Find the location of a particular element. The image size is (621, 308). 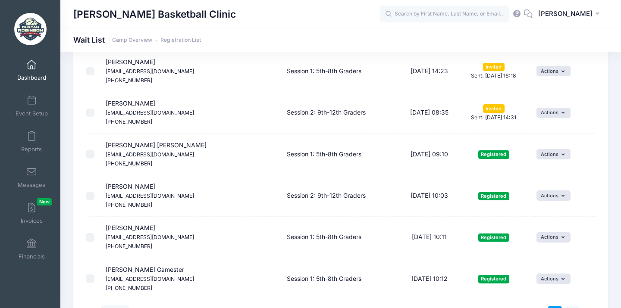

span: Financials is located at coordinates (31, 257).